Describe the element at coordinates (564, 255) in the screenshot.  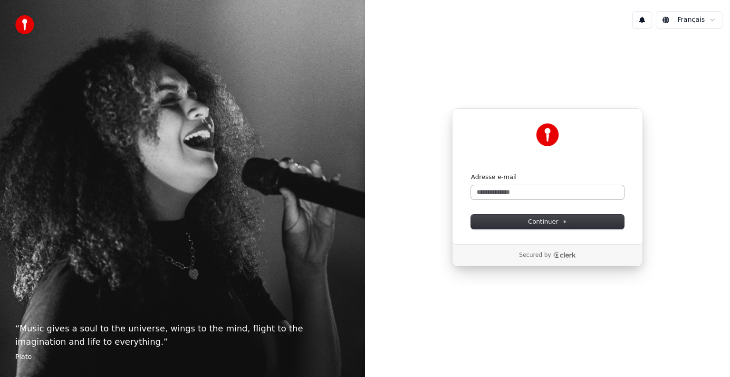
I see `a: Clerk logo` at that location.